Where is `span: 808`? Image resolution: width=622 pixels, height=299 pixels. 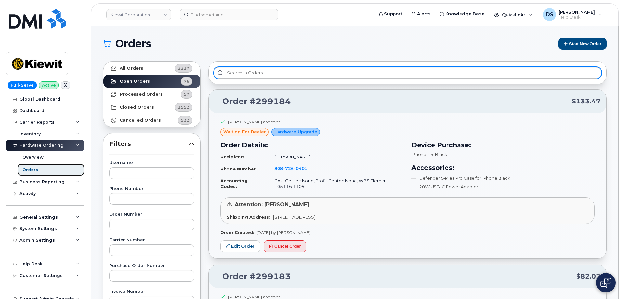
span: 808 is located at coordinates (291, 168).